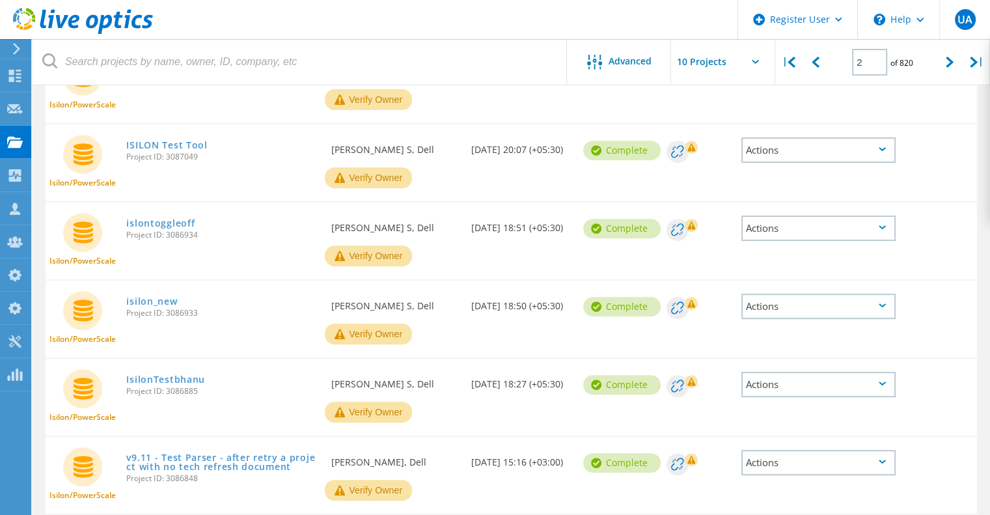  What do you see at coordinates (879, 20) in the screenshot?
I see `svg: \n` at bounding box center [879, 20].